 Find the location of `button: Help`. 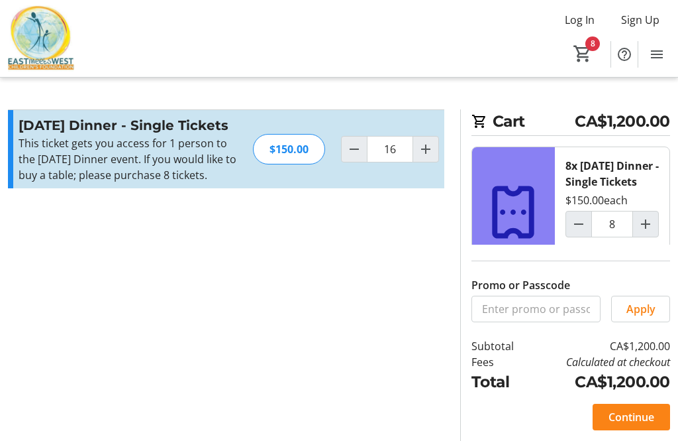

button: Help is located at coordinates (625, 54).